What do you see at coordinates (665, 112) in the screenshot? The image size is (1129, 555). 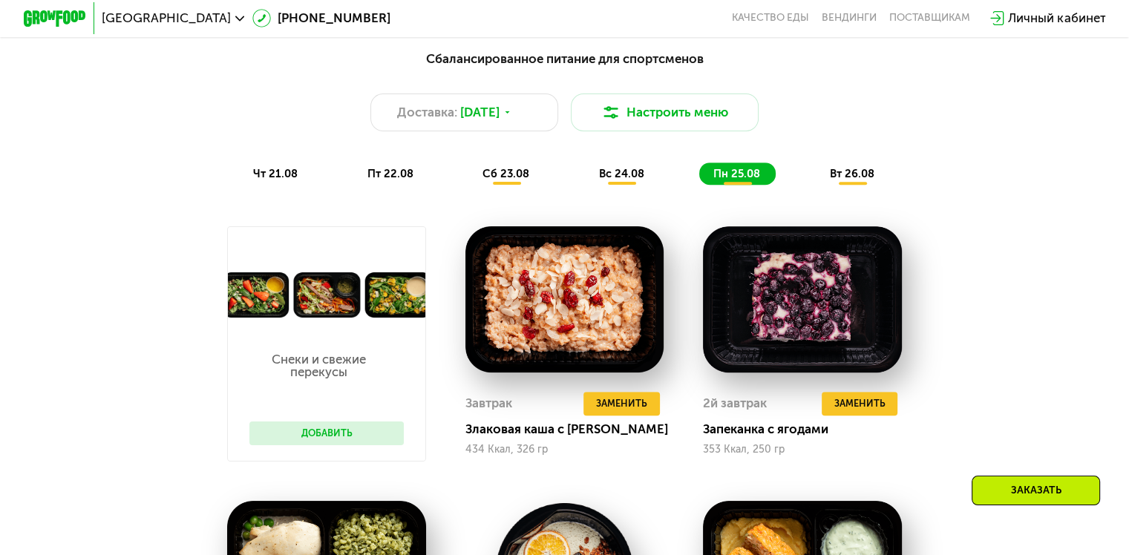 I see `button: Настроить меню` at bounding box center [665, 112].